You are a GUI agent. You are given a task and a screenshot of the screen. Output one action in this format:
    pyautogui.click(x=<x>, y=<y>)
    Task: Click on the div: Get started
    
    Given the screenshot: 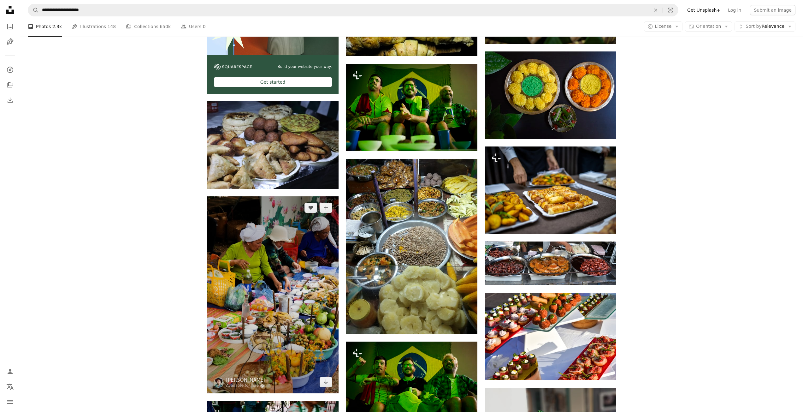 What is the action you would take?
    pyautogui.click(x=273, y=82)
    